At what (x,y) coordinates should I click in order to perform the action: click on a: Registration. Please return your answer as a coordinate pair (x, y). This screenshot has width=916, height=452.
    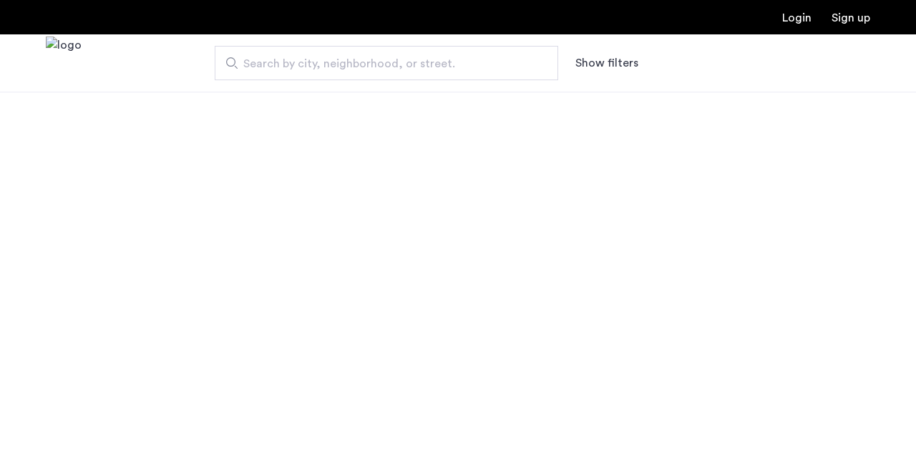
    Looking at the image, I should click on (851, 18).